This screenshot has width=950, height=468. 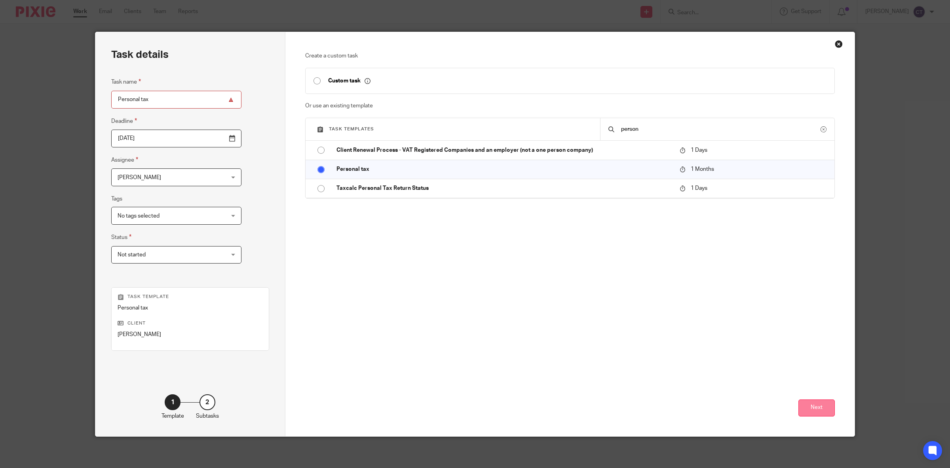 What do you see at coordinates (352, 129) in the screenshot?
I see `span: Task templates` at bounding box center [352, 129].